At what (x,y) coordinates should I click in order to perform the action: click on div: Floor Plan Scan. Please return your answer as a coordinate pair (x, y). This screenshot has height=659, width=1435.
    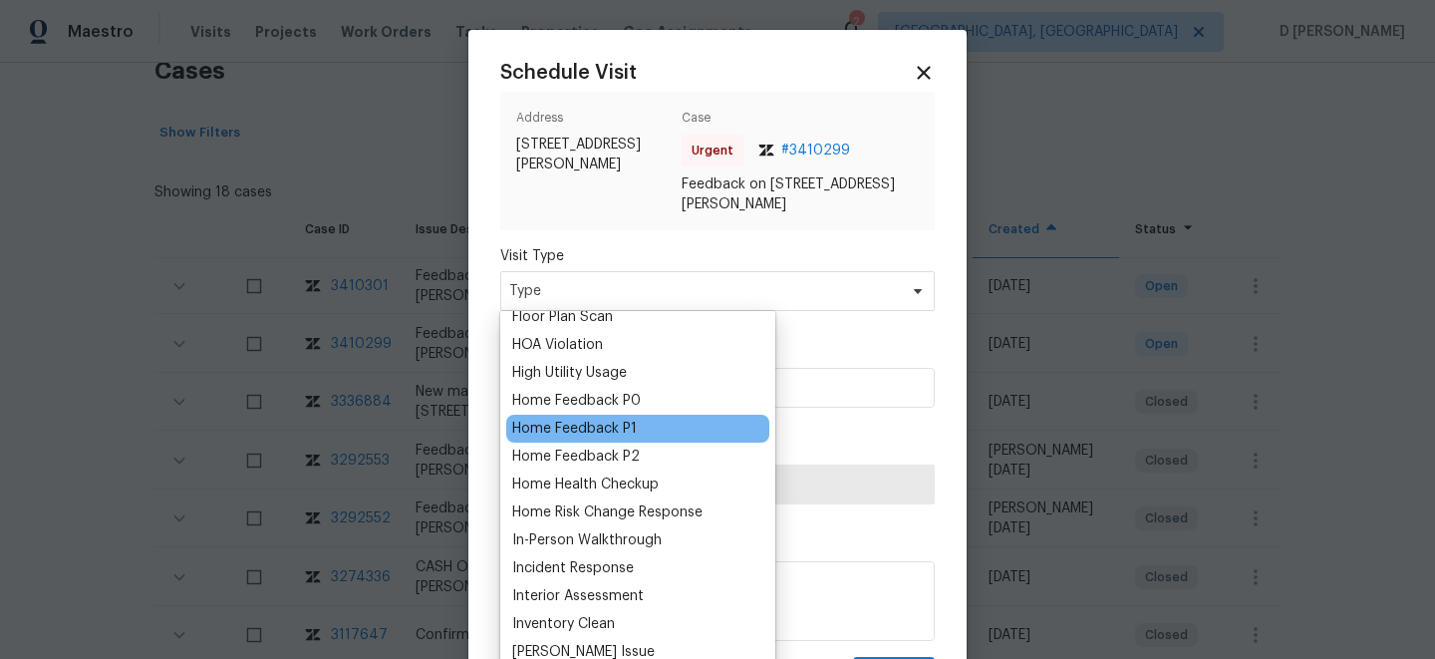
    Looking at the image, I should click on (562, 317).